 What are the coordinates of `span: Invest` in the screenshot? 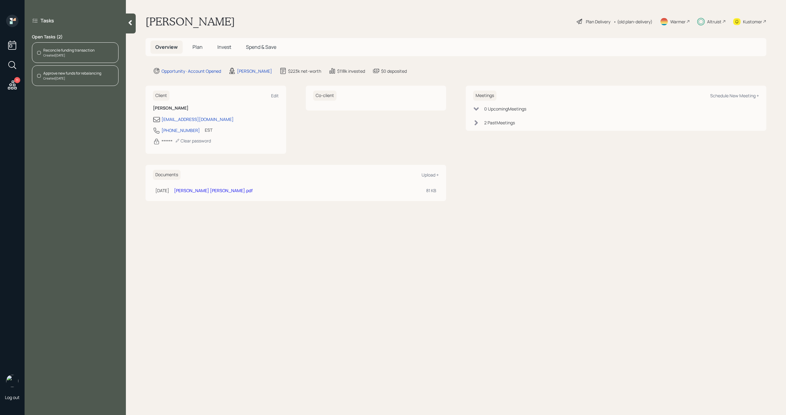 It's located at (224, 47).